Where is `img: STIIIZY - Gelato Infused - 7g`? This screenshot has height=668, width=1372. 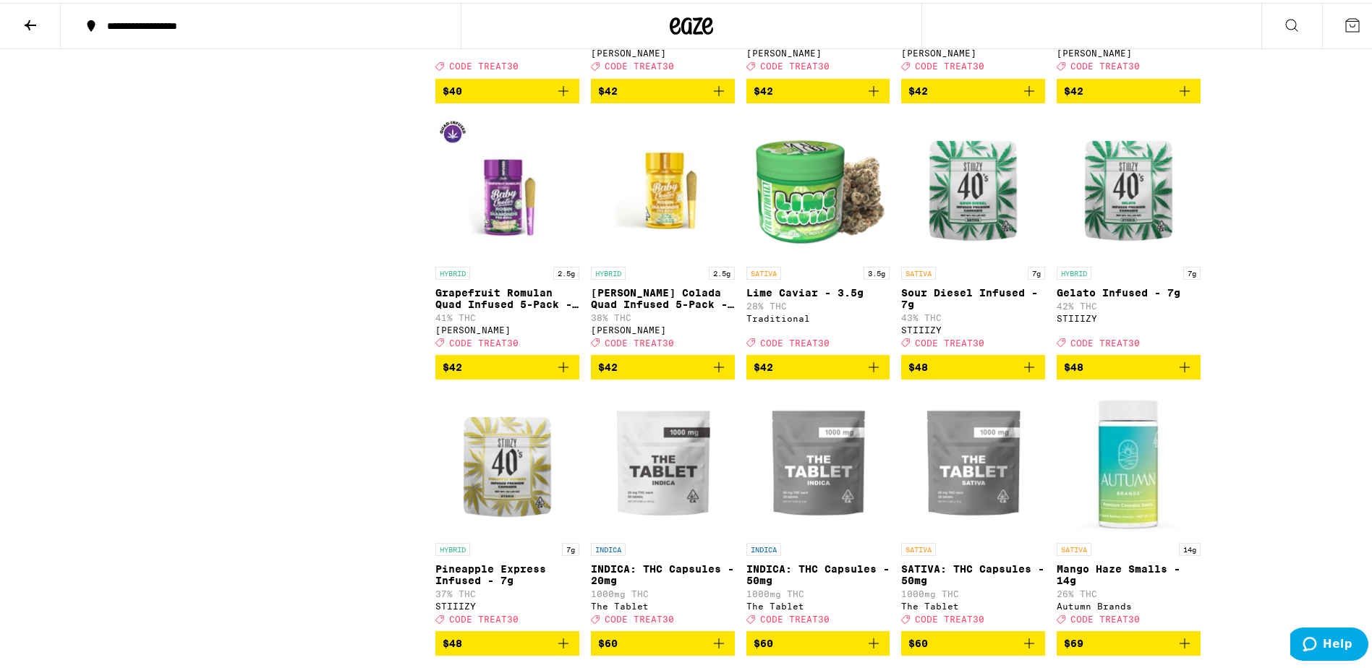
img: STIIIZY - Gelato Infused - 7g is located at coordinates (1128, 184).